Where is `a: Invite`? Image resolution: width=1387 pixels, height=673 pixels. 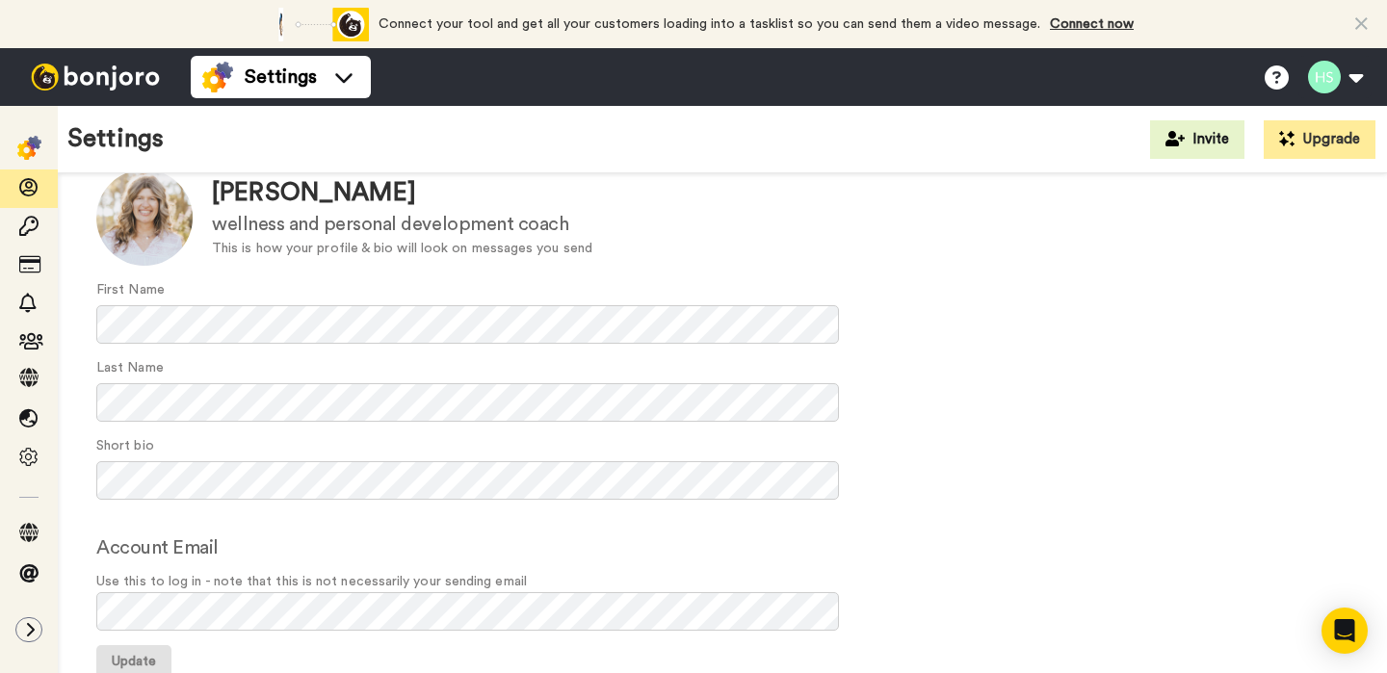
a: Invite is located at coordinates (1197, 140).